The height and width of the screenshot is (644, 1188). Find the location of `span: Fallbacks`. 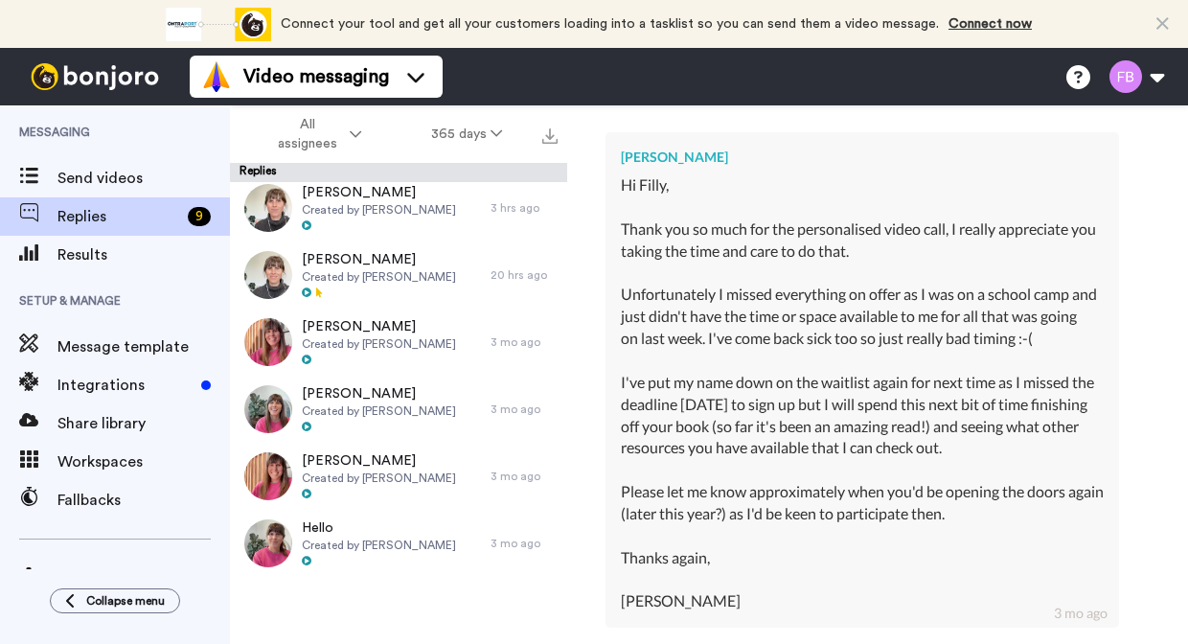

span: Fallbacks is located at coordinates (144, 500).